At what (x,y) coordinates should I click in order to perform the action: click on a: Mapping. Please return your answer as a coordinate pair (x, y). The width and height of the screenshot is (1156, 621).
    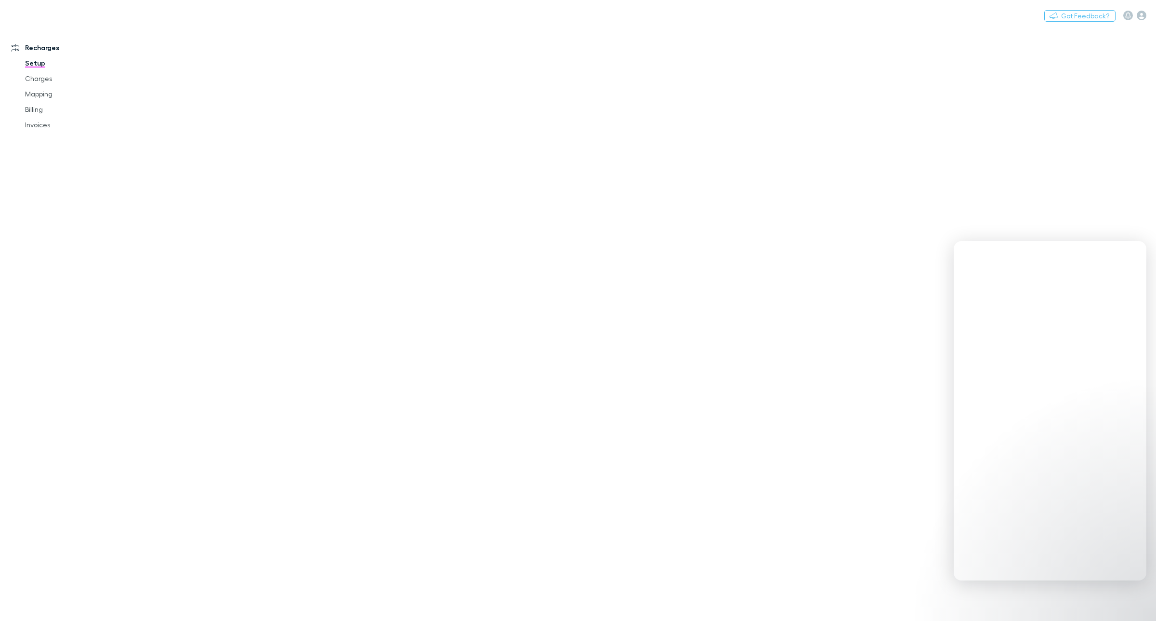
    Looking at the image, I should click on (76, 94).